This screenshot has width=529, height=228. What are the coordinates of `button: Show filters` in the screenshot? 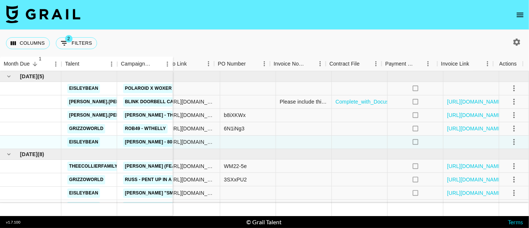 It's located at (76, 43).